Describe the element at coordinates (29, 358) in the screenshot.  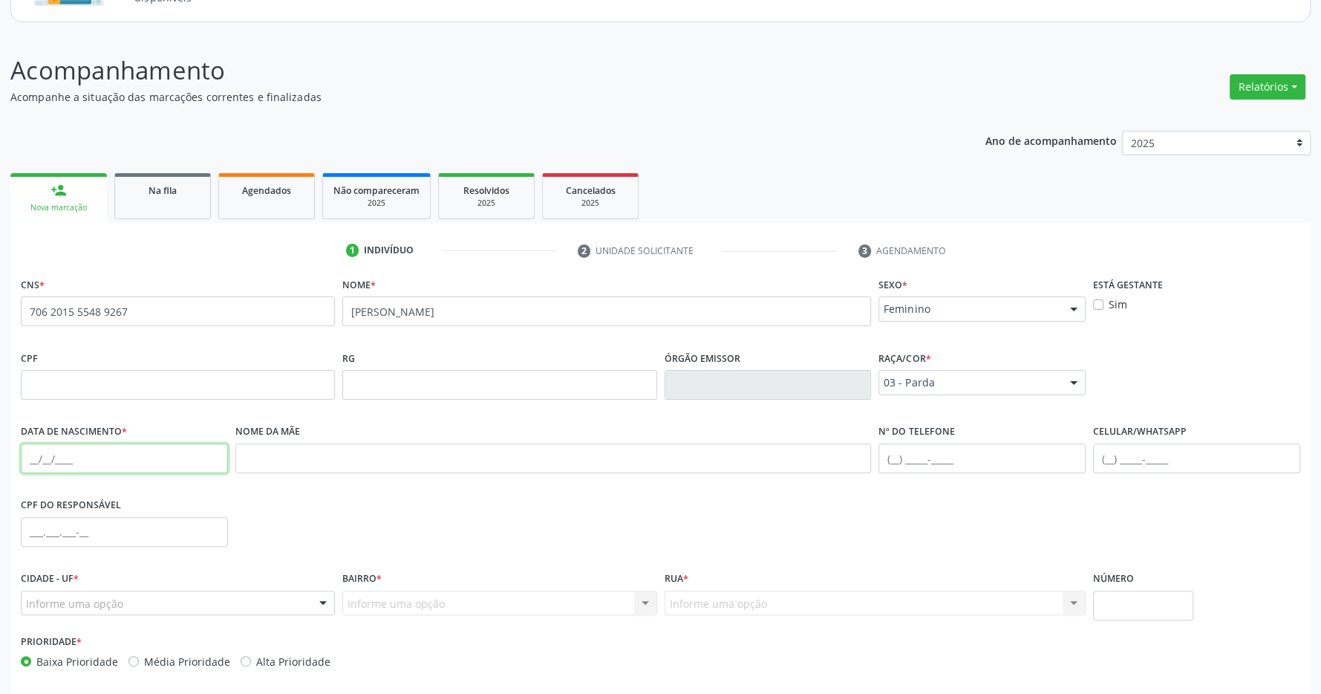
I see `label: CPF` at that location.